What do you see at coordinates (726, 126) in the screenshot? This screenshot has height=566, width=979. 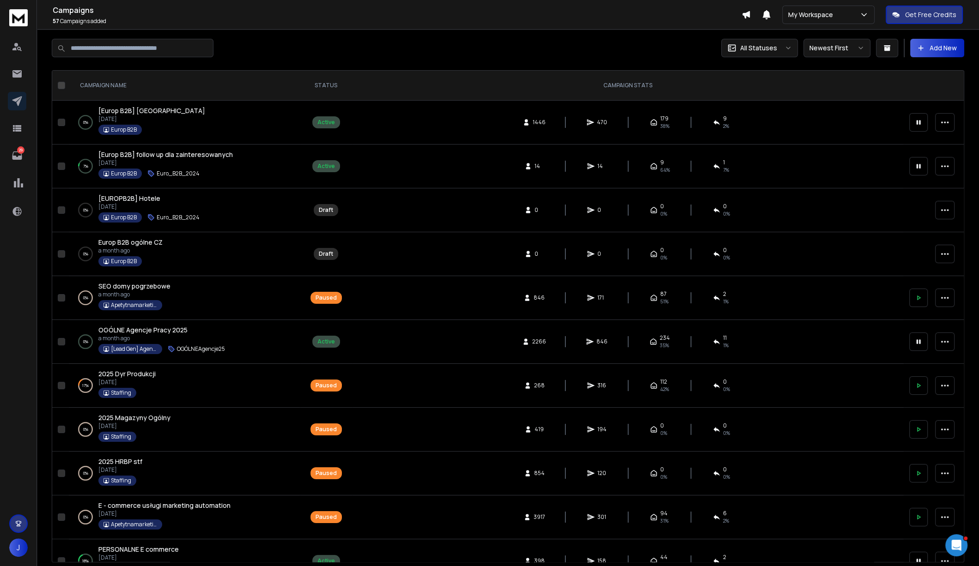 I see `span: 2 %` at bounding box center [726, 126].